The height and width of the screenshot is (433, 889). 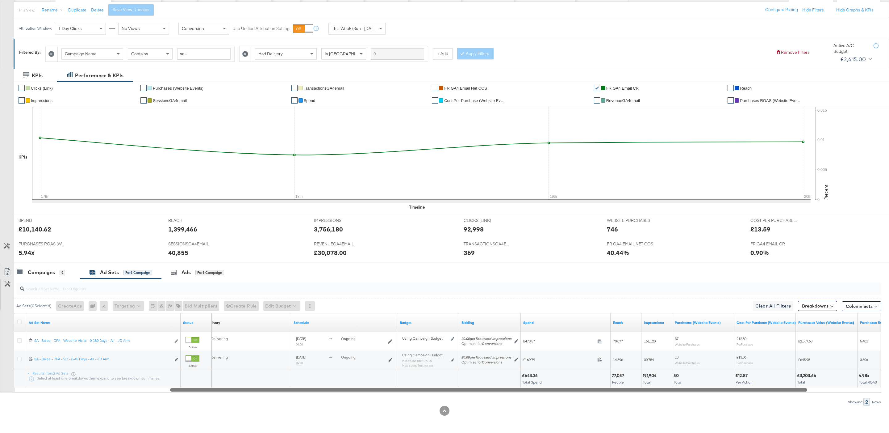 I want to click on span: Total, so click(x=801, y=382).